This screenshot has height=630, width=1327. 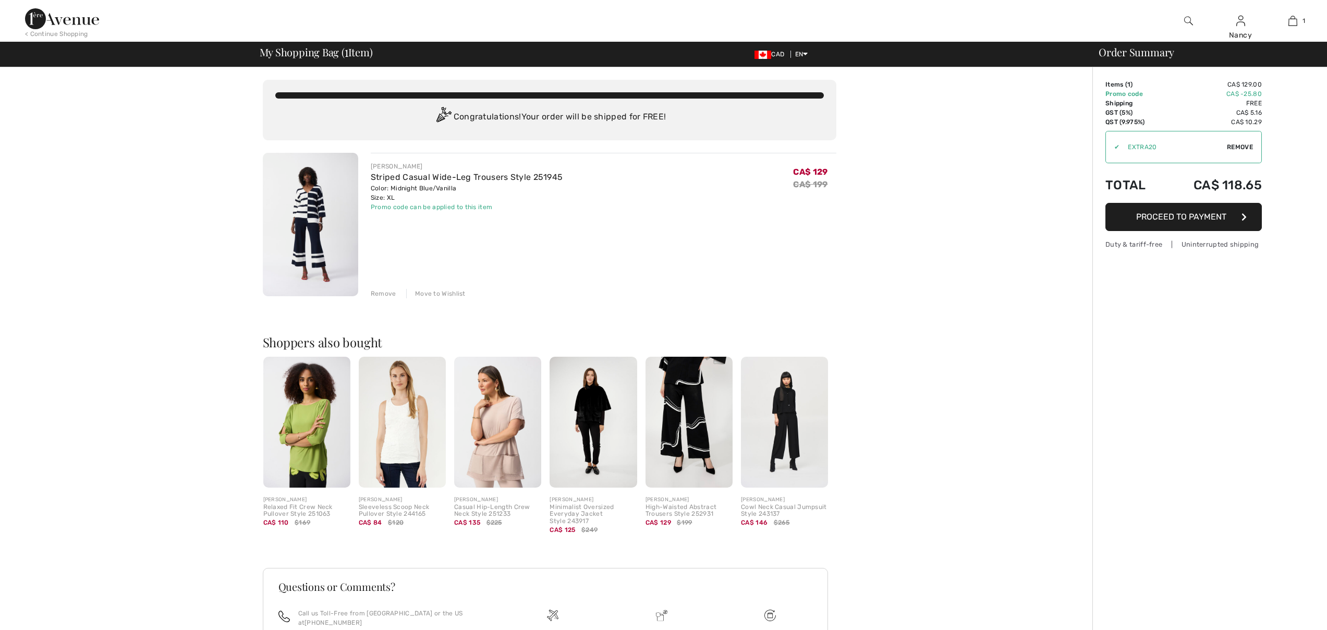 What do you see at coordinates (276, 523) in the screenshot?
I see `span: CA$ 110` at bounding box center [276, 523].